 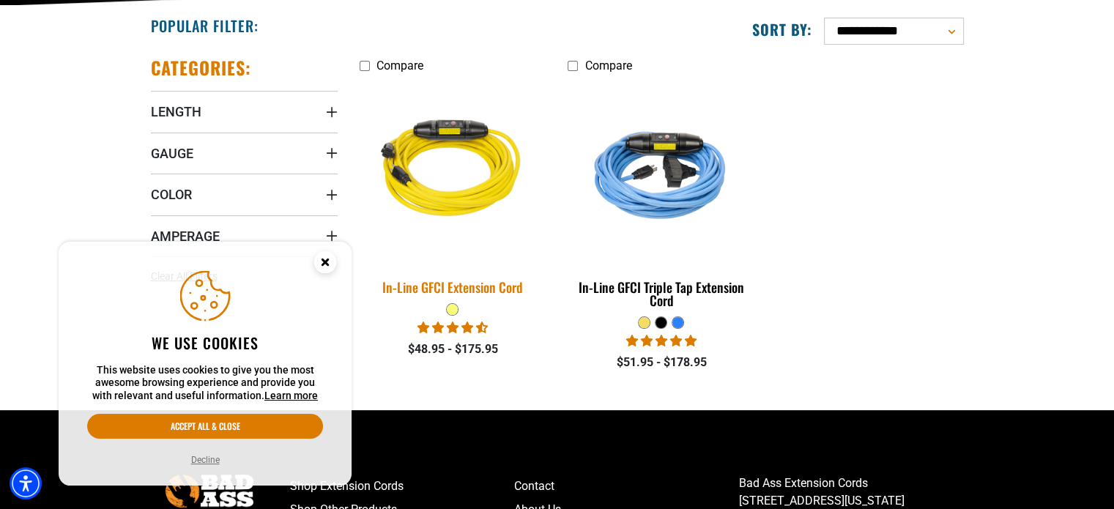 I want to click on button: Accept all & close, so click(x=205, y=426).